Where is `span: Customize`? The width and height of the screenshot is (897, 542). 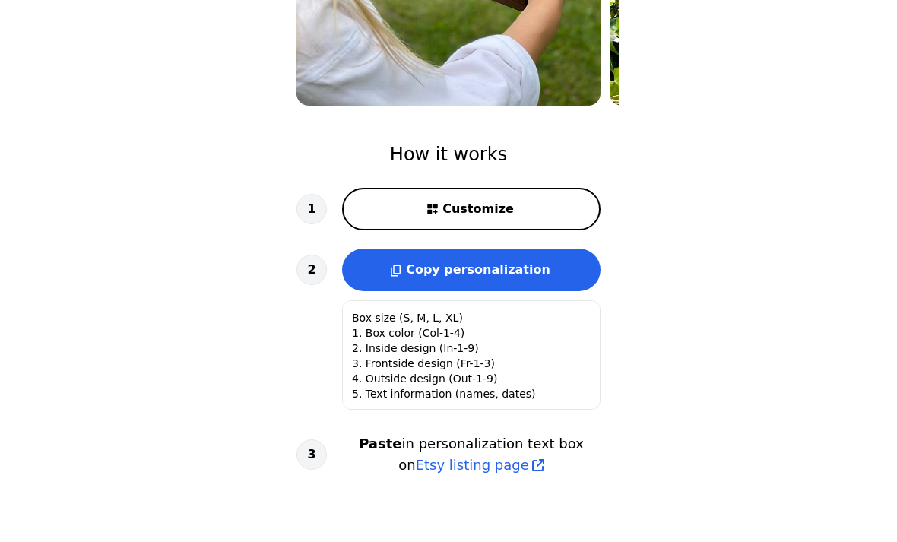 span: Customize is located at coordinates (478, 209).